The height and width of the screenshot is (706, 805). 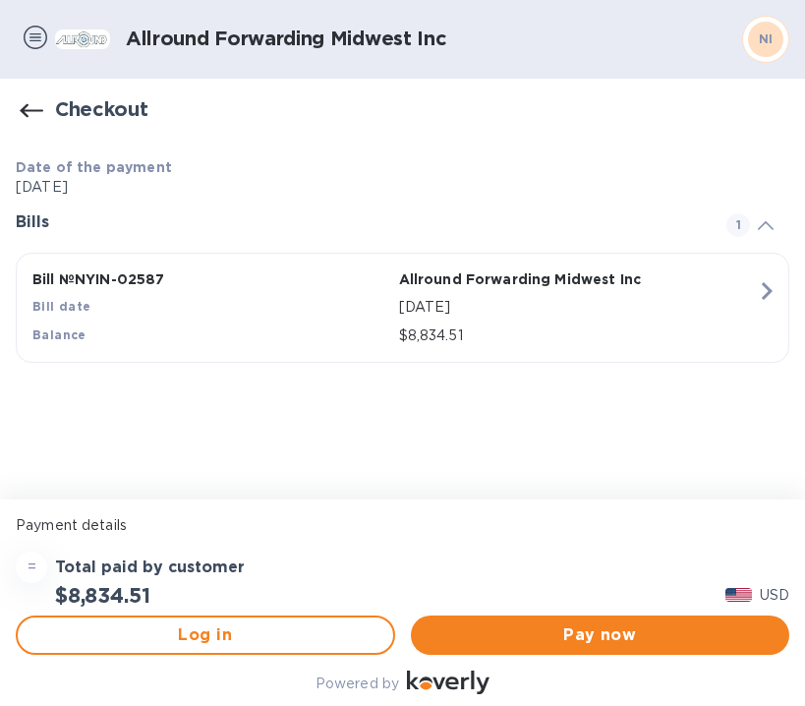 What do you see at coordinates (738, 595) in the screenshot?
I see `img: USD` at bounding box center [738, 595].